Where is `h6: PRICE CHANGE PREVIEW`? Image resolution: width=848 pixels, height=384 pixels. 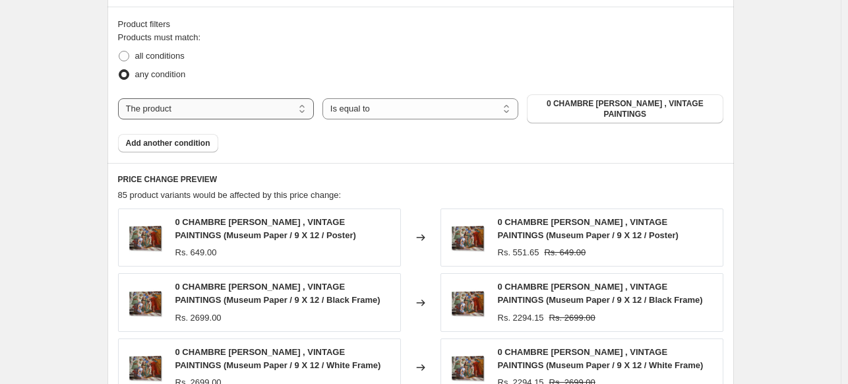 h6: PRICE CHANGE PREVIEW is located at coordinates (420, 179).